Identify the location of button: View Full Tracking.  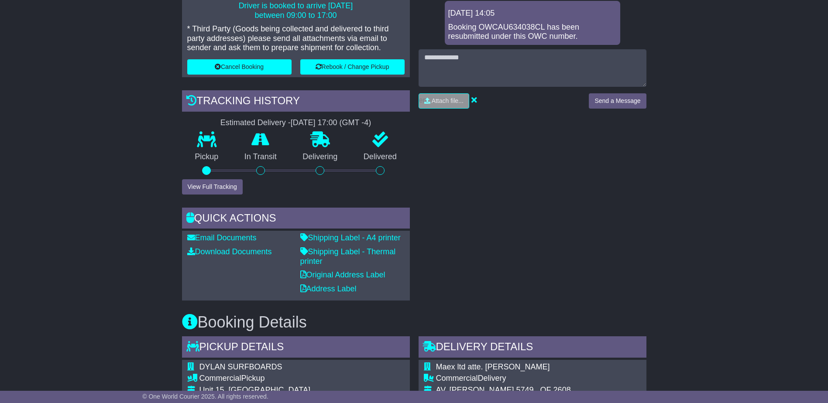
(212, 187).